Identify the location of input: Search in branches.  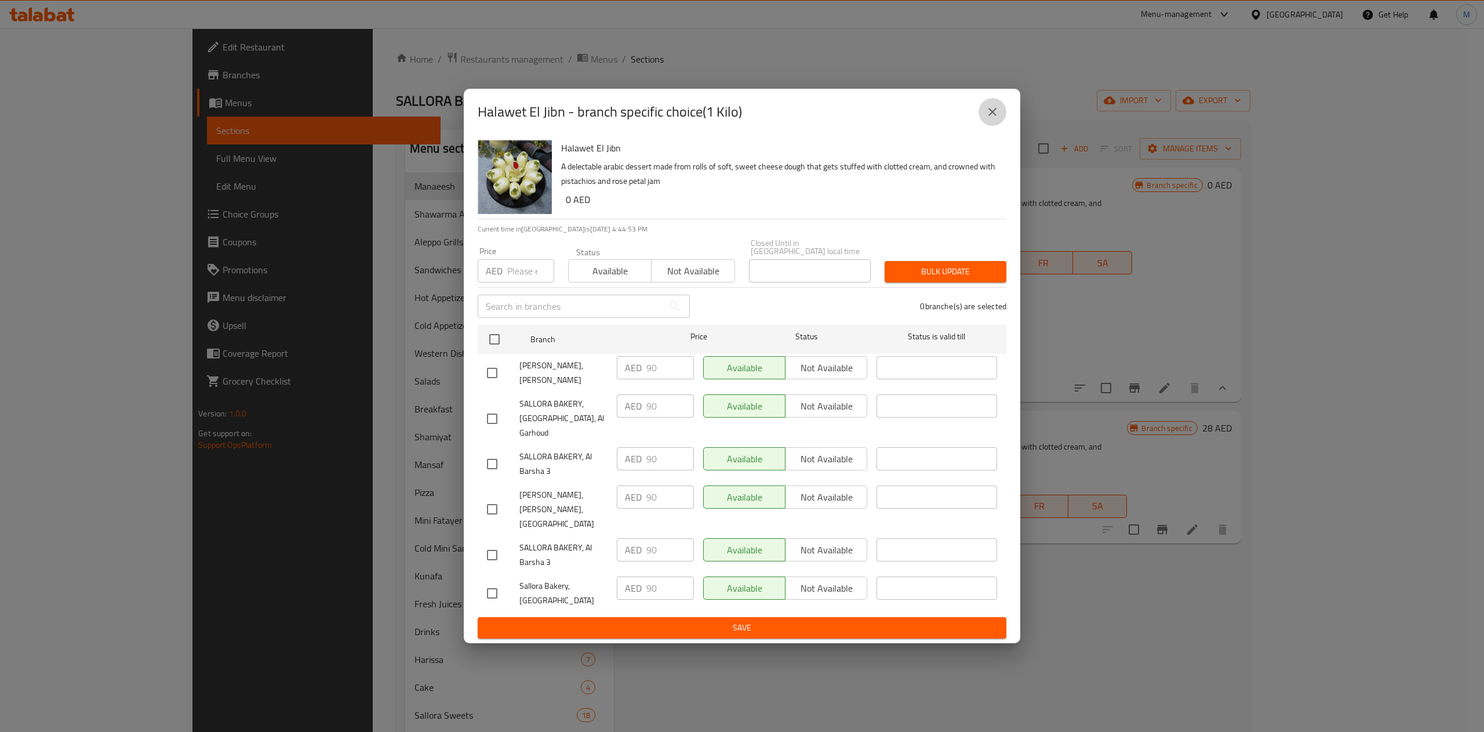
(571, 306).